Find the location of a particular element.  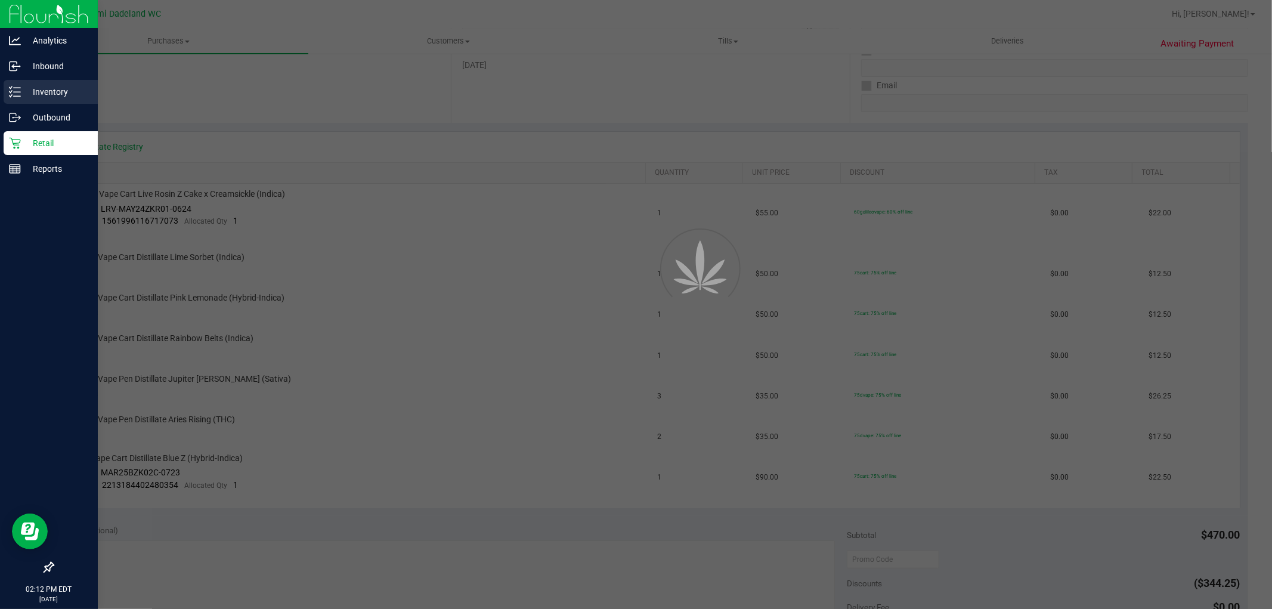

inline-svg: Inventory is located at coordinates (15, 92).